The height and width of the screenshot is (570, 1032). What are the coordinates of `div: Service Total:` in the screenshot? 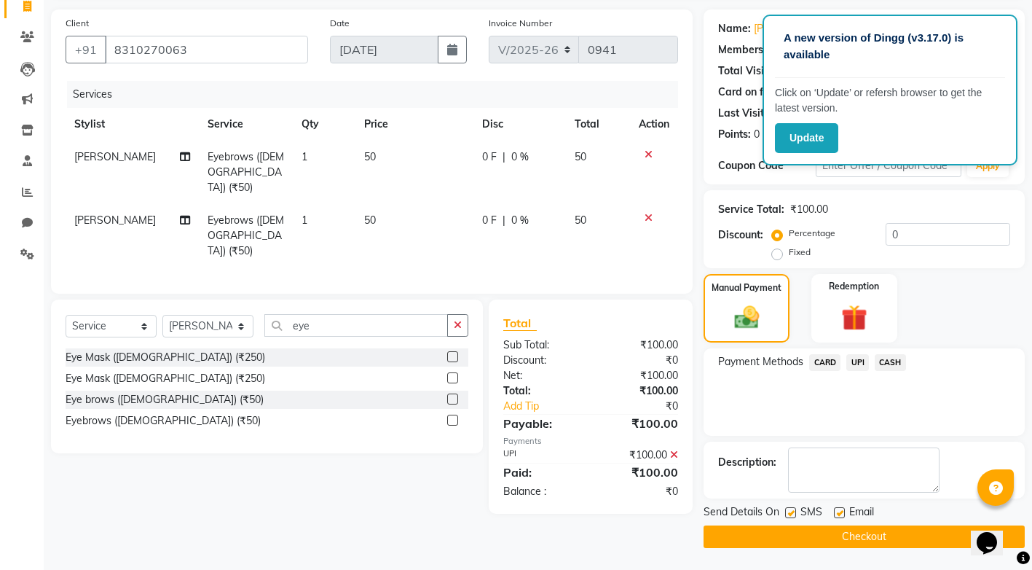 It's located at (751, 209).